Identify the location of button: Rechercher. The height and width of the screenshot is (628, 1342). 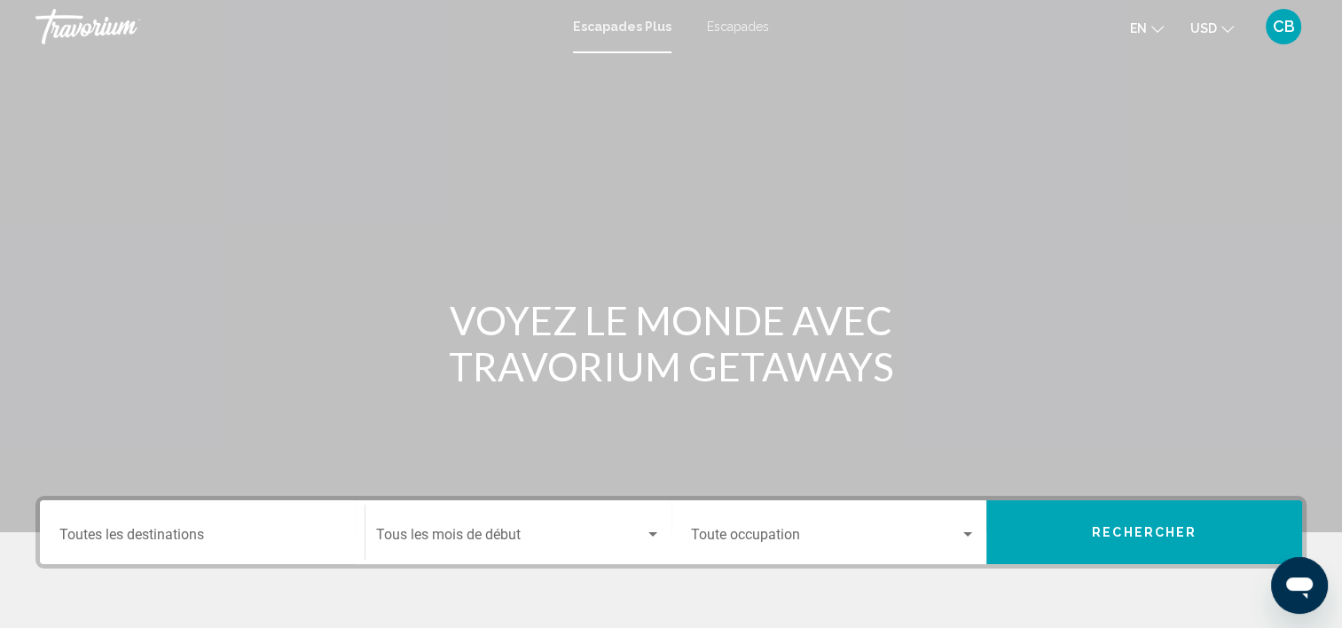
(1144, 532).